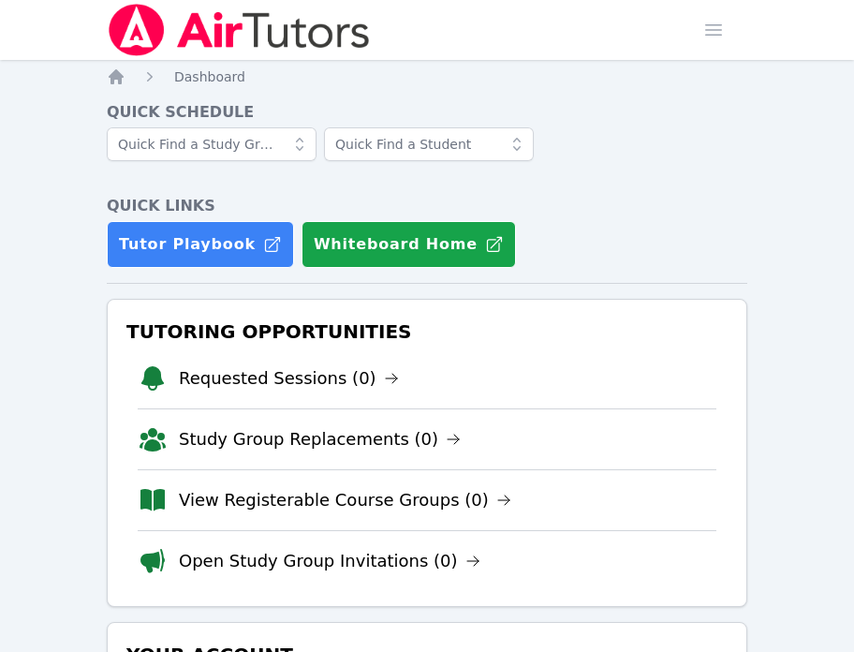 This screenshot has width=854, height=652. Describe the element at coordinates (212, 144) in the screenshot. I see `input: Quick Find a Study Group` at that location.